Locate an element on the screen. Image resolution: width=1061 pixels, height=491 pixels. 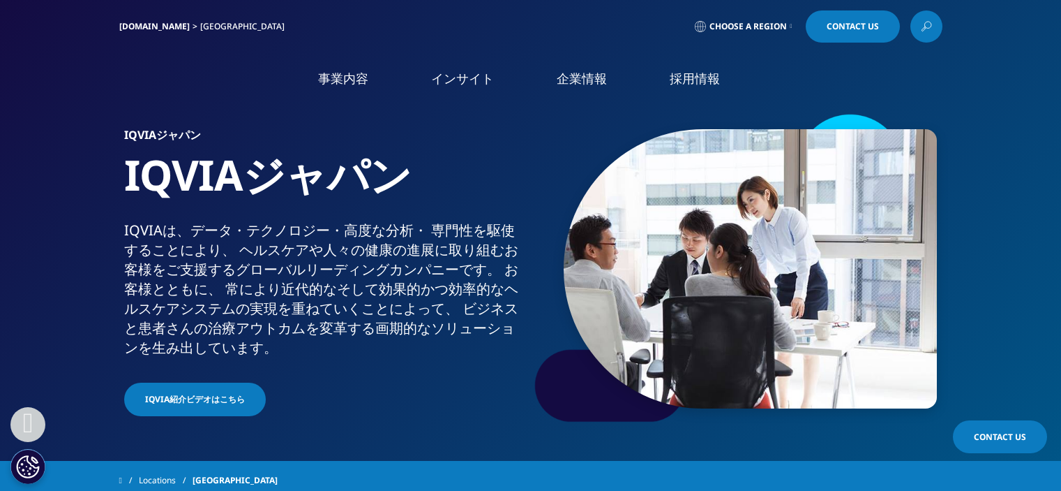
h1: IQVIAジャパン is located at coordinates (324, 184).